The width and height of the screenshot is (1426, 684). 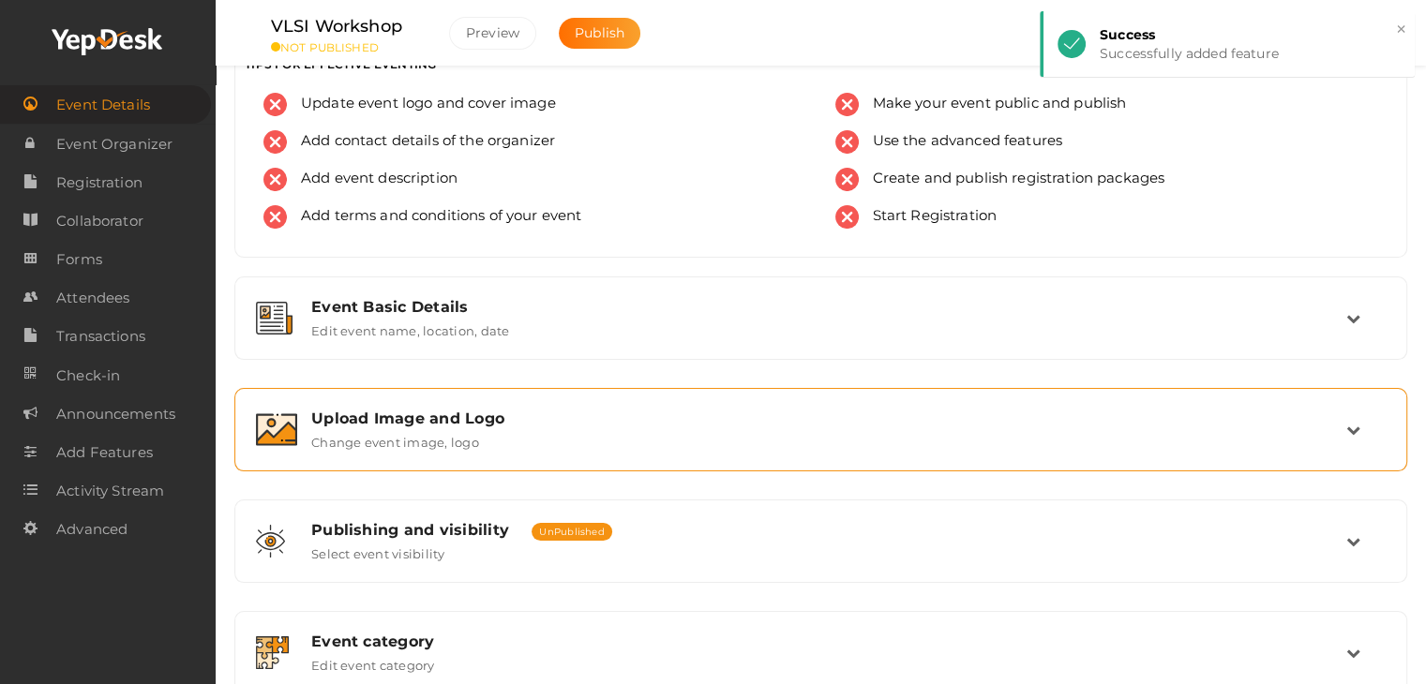 What do you see at coordinates (421, 104) in the screenshot?
I see `span: Update event logo and cover image` at bounding box center [421, 104].